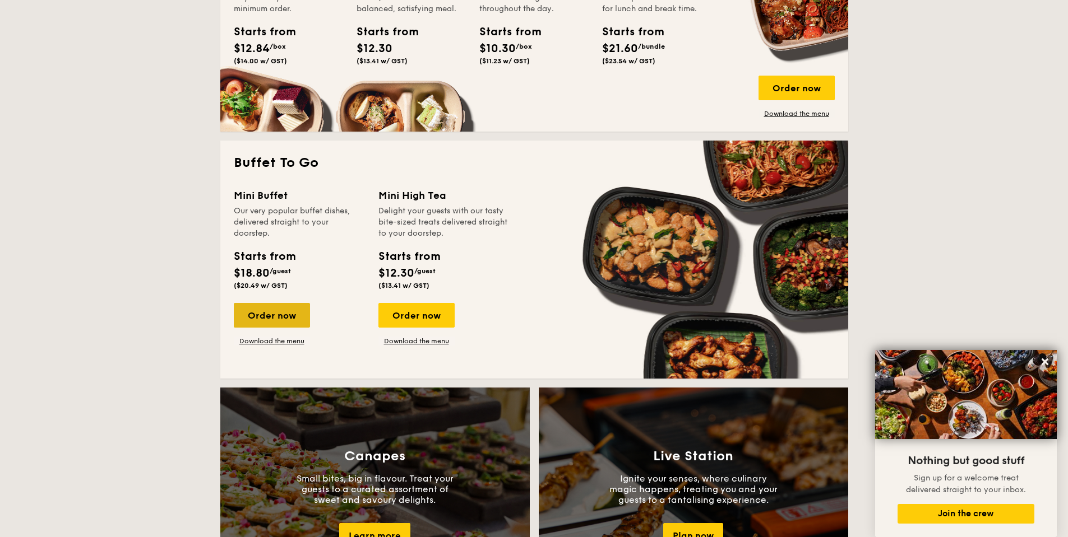 The image size is (1068, 537). What do you see at coordinates (444, 196) in the screenshot?
I see `div: Mini High Tea` at bounding box center [444, 196].